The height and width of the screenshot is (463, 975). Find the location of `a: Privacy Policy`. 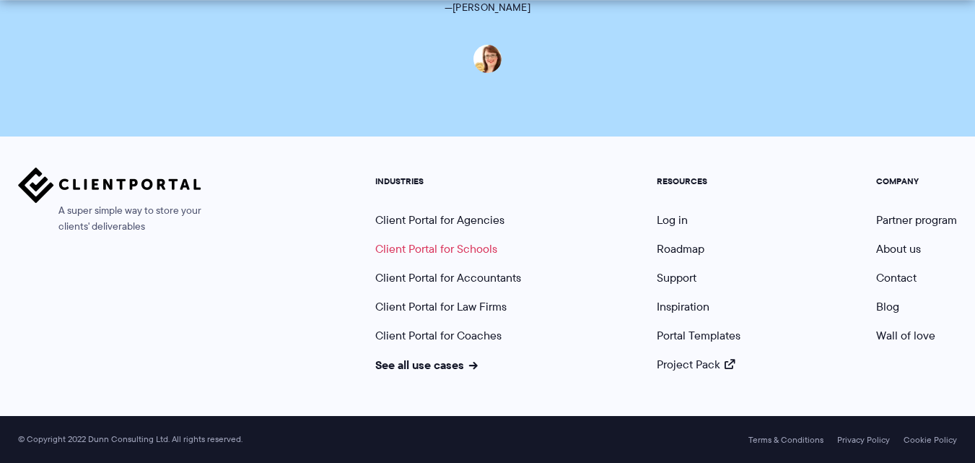

a: Privacy Policy is located at coordinates (863, 439).